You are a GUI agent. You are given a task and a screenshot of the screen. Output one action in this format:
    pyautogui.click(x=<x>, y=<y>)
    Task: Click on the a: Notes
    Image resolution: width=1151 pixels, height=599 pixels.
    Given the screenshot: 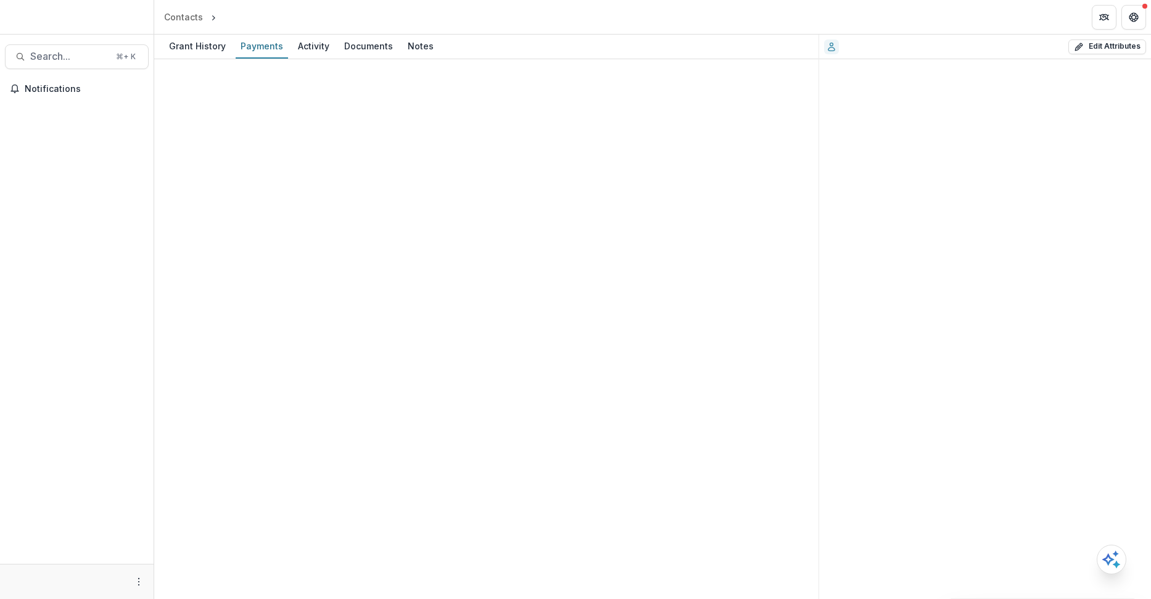 What is the action you would take?
    pyautogui.click(x=421, y=46)
    